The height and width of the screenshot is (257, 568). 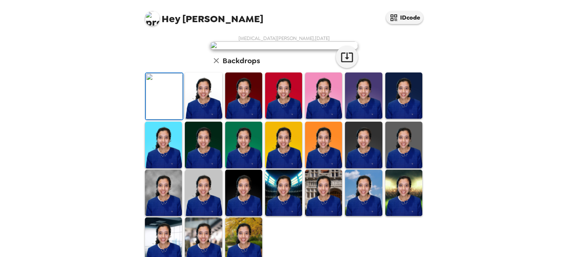 What do you see at coordinates (164, 96) in the screenshot?
I see `img: Original` at bounding box center [164, 96].